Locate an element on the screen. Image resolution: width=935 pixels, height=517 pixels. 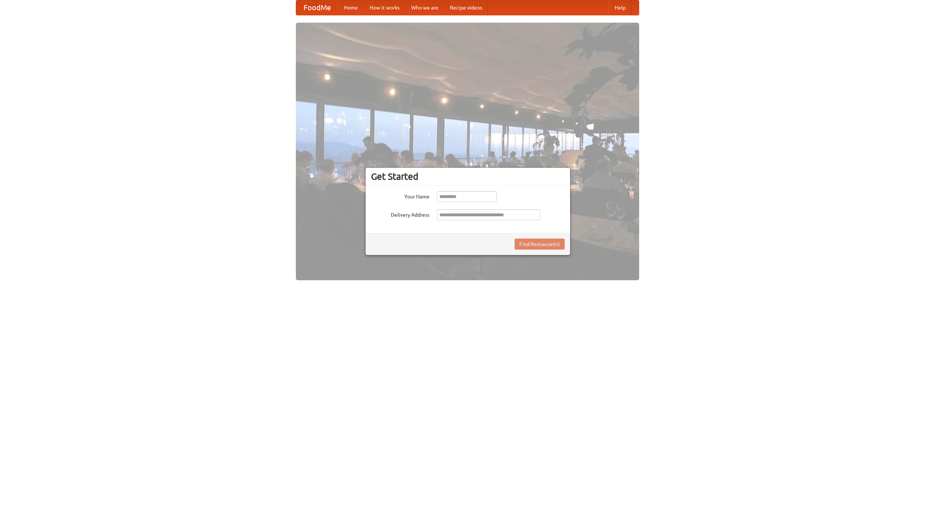
button: Find Restaurants! is located at coordinates (539, 244).